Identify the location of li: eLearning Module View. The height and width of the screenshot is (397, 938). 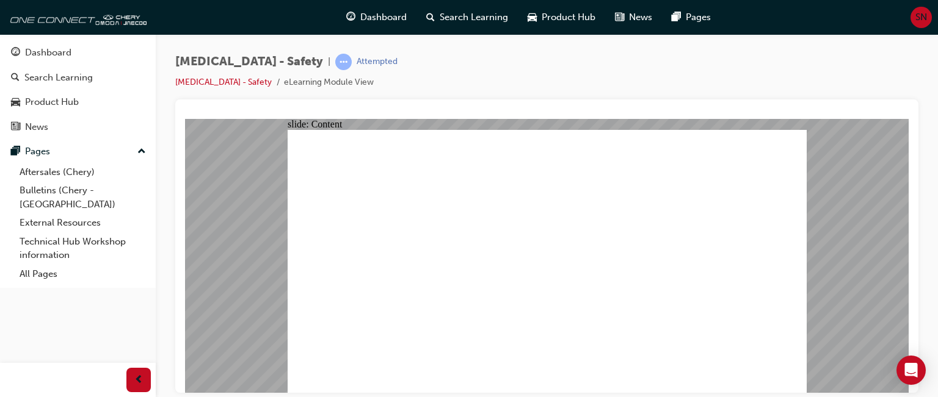
(328, 82).